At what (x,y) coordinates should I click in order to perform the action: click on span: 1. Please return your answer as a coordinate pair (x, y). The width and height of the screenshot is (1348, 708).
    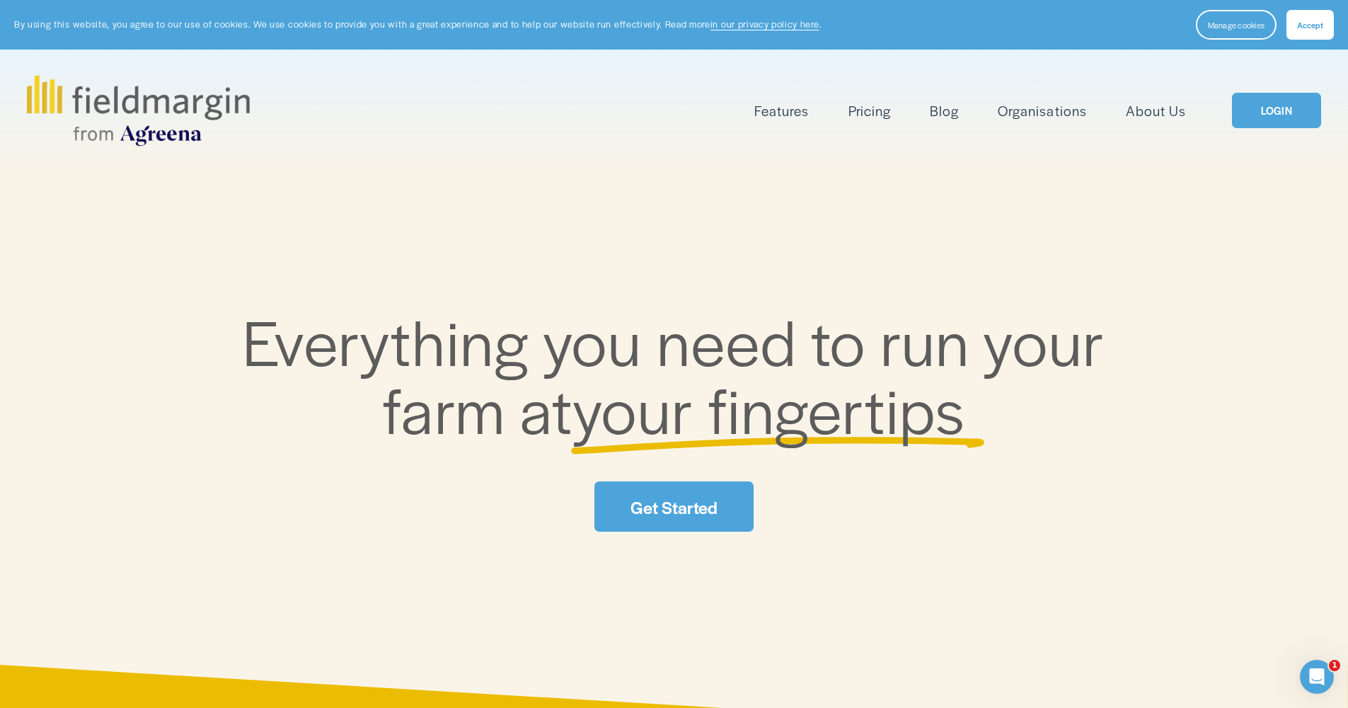
    Looking at the image, I should click on (1335, 665).